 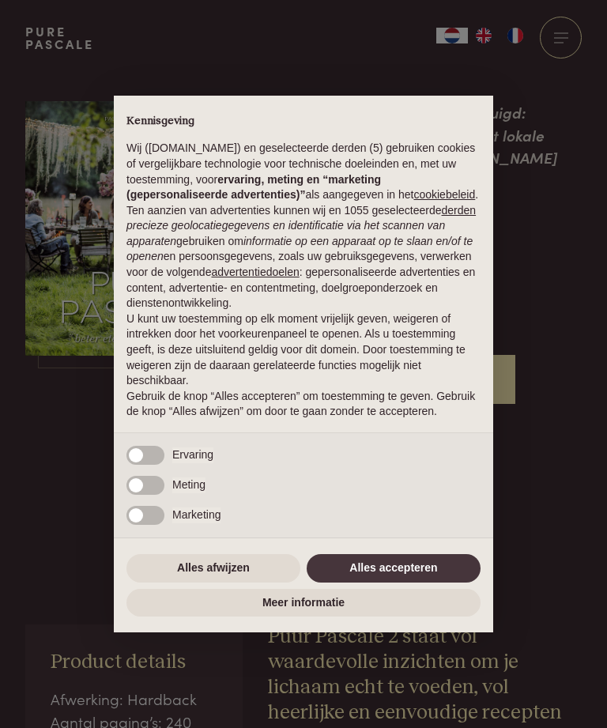 What do you see at coordinates (254, 187) in the screenshot?
I see `strong: ervaring, meting en “marketing (gepersonaliseerde advertenties)”` at bounding box center [254, 187].